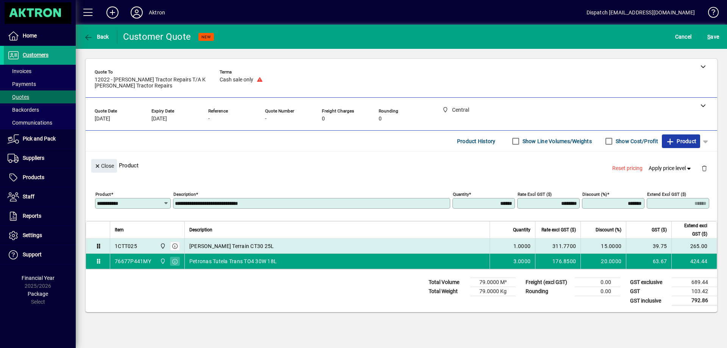 Image resolution: width=727 pixels, height=348 pixels. What do you see at coordinates (96, 37) in the screenshot?
I see `span: Back` at bounding box center [96, 37].